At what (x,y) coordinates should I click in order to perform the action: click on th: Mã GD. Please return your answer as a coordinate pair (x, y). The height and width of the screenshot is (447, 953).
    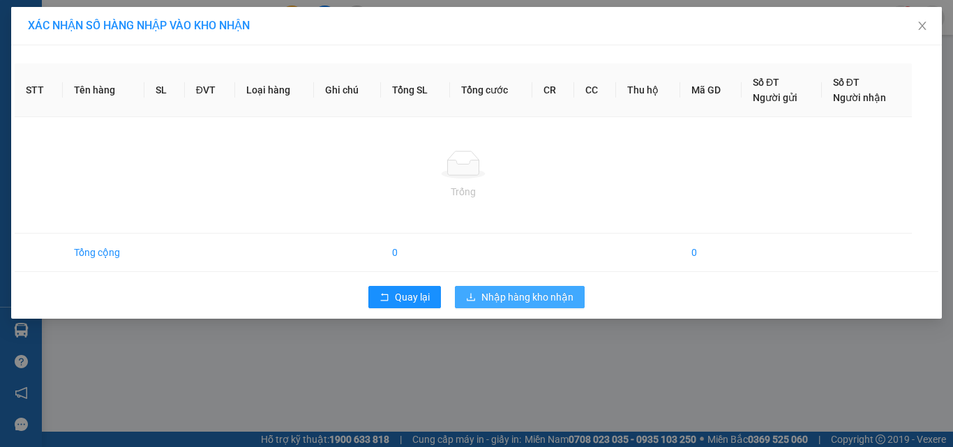
    Looking at the image, I should click on (711, 90).